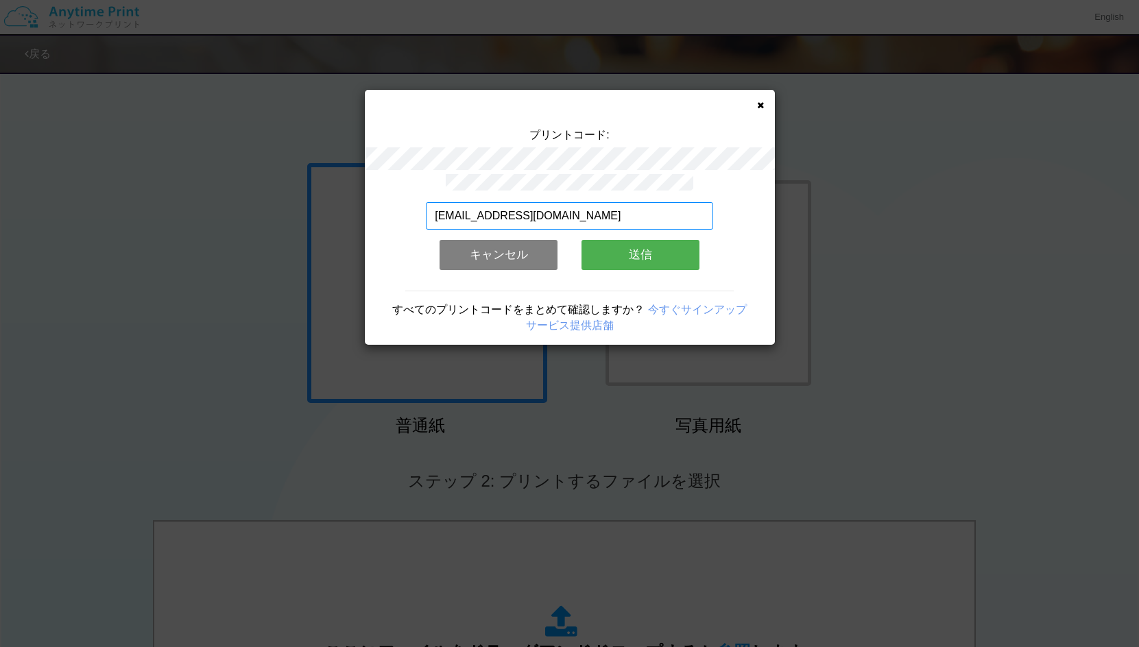 Image resolution: width=1139 pixels, height=647 pixels. Describe the element at coordinates (569, 134) in the screenshot. I see `span: プリントコード:` at that location.